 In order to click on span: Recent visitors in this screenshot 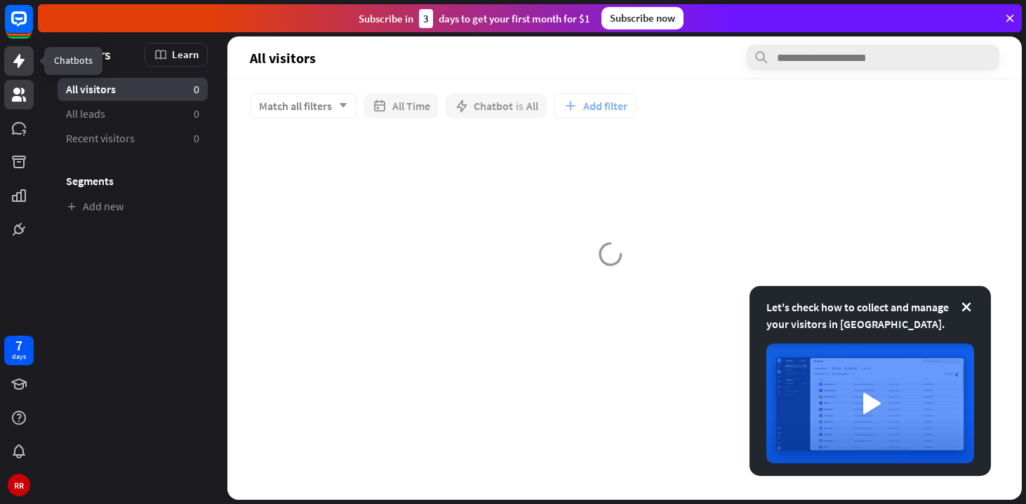, I will do `click(100, 138)`.